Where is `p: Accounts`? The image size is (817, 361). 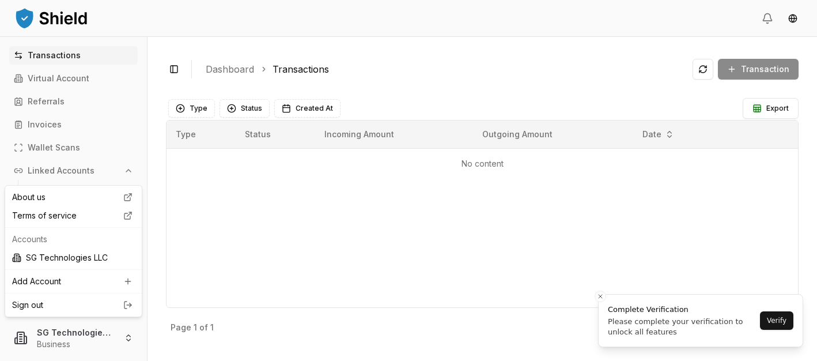
p: Accounts is located at coordinates (73, 239).